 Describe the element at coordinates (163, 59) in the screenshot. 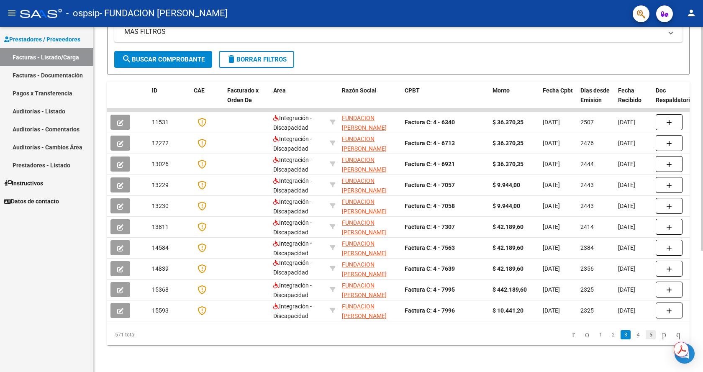

I see `button: Buscar Comprobante` at that location.